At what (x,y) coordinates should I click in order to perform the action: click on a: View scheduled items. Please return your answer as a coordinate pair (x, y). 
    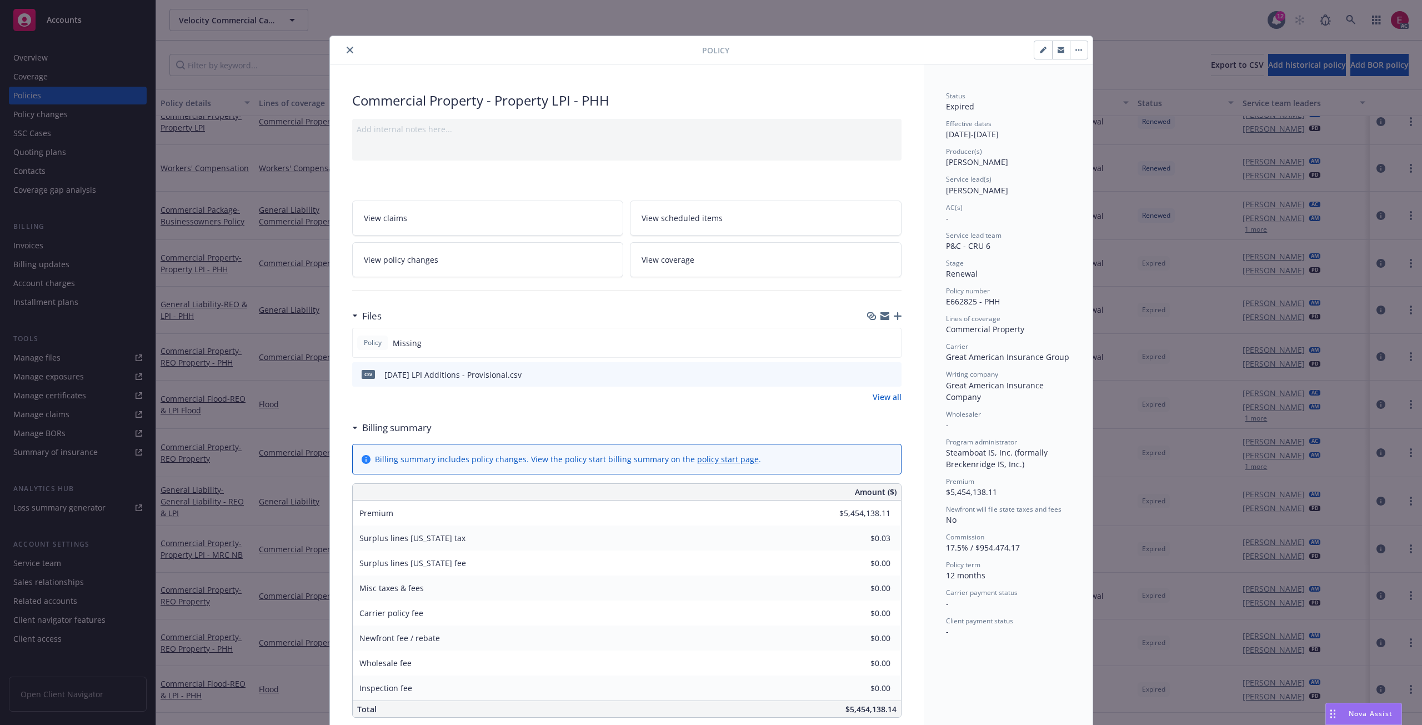
    Looking at the image, I should click on (765, 218).